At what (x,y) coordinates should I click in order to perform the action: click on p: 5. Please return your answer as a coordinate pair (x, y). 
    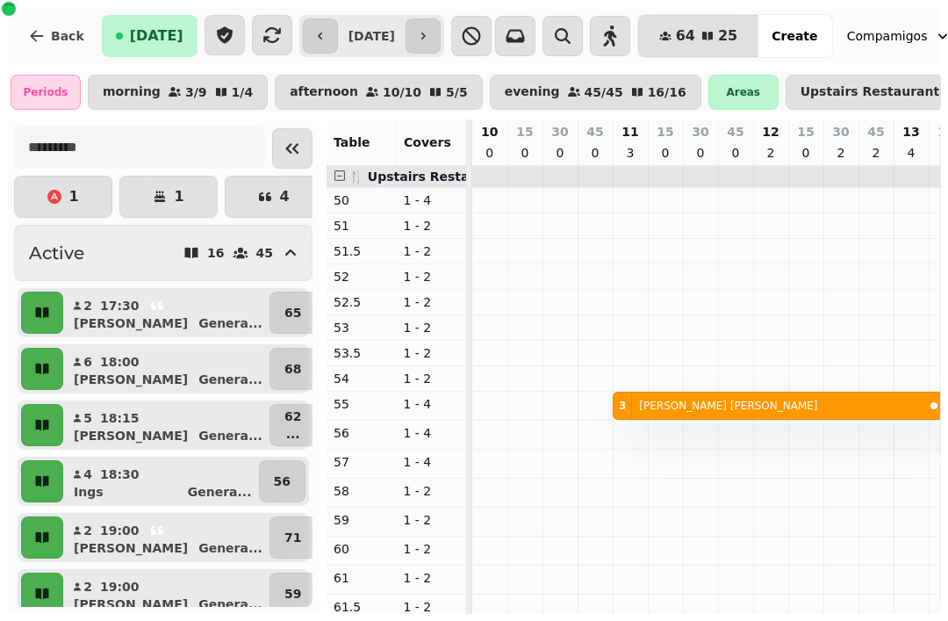
    Looking at the image, I should click on (88, 418).